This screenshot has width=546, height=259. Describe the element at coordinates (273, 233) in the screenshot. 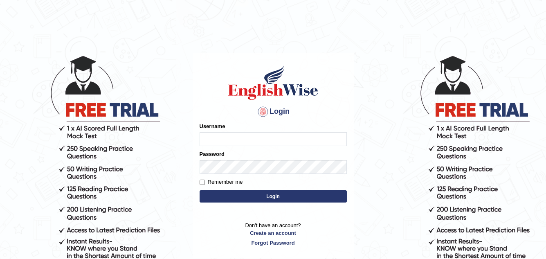

I see `a: Create an account` at that location.